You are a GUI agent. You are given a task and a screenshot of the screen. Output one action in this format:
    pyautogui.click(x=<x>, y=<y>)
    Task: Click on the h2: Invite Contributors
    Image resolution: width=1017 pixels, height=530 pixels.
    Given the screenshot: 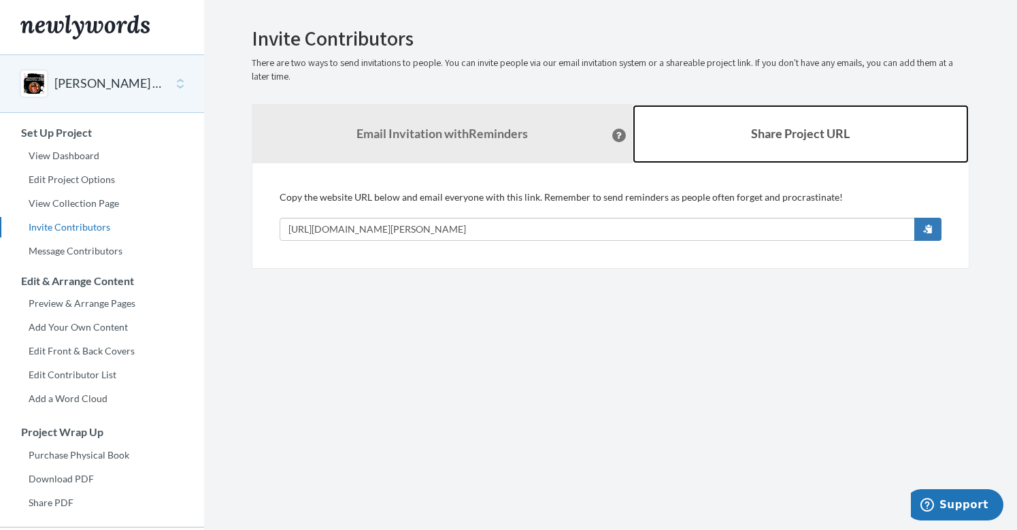 What is the action you would take?
    pyautogui.click(x=610, y=38)
    